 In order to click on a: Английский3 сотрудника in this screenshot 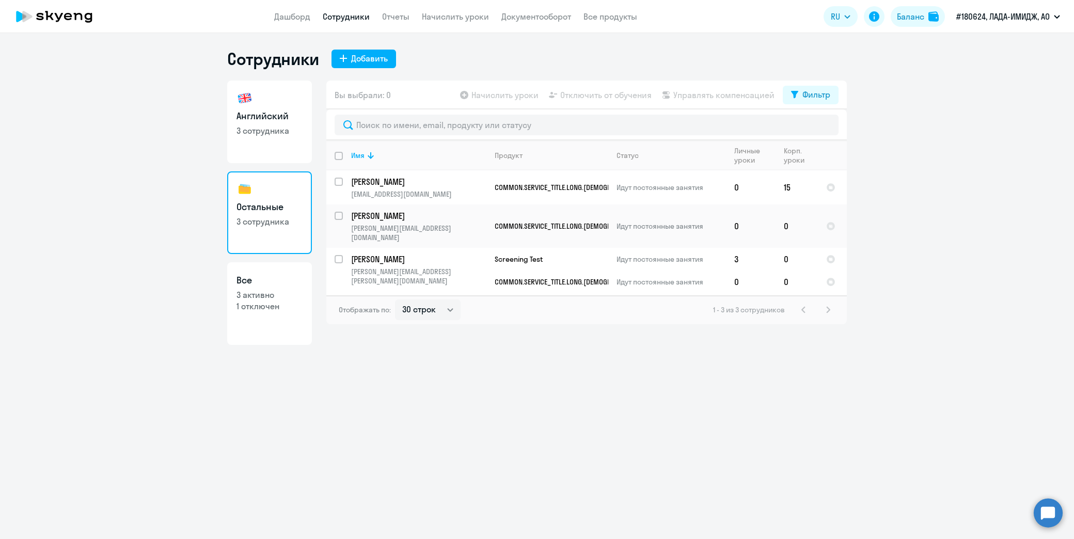, I will do `click(270, 122)`.